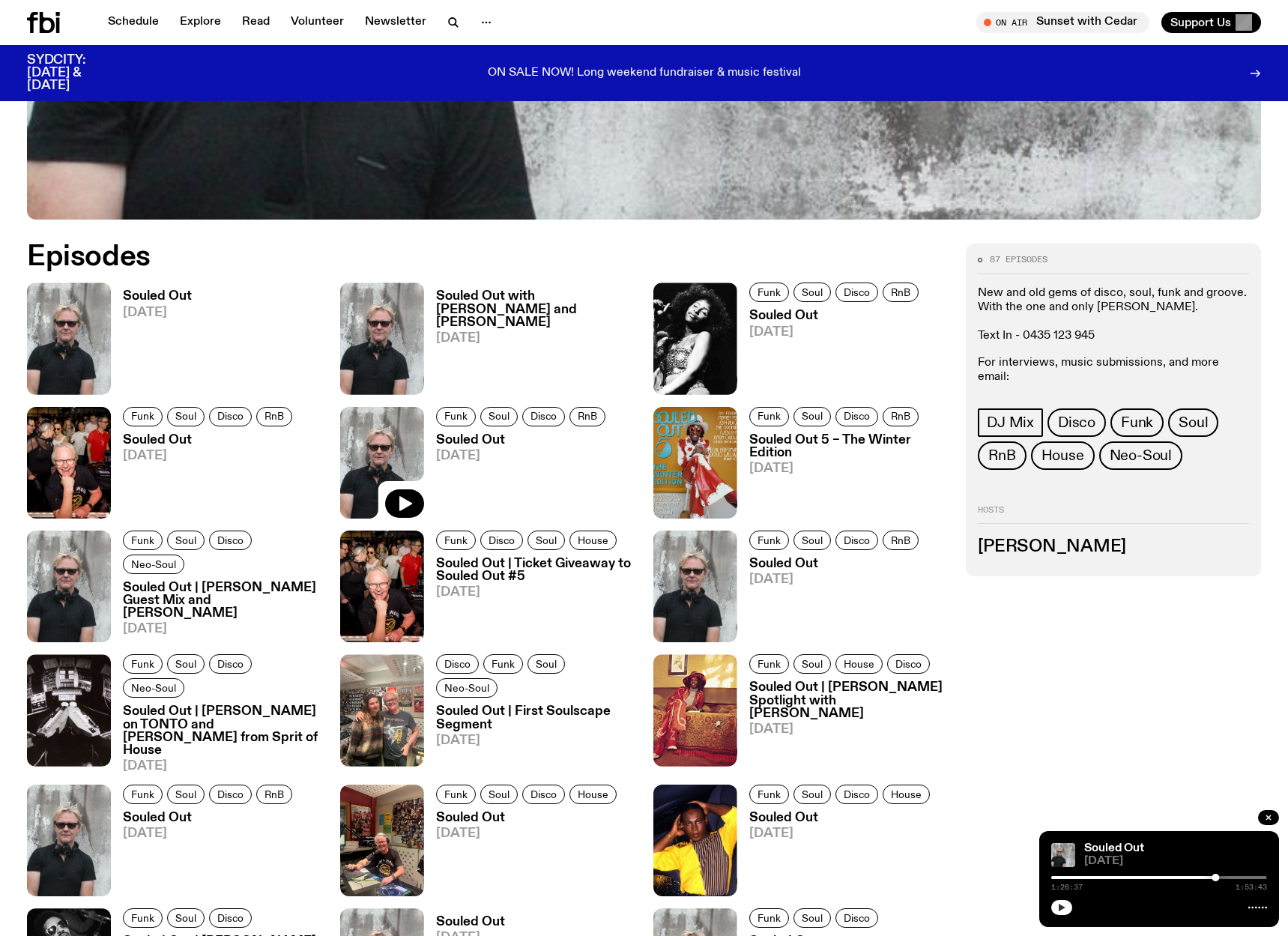 The image size is (1288, 936). What do you see at coordinates (435, 257) in the screenshot?
I see `h2: Episodes` at bounding box center [435, 257].